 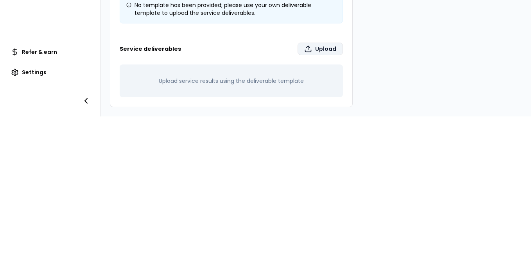 What do you see at coordinates (320, 49) in the screenshot?
I see `label: Upload` at bounding box center [320, 49].